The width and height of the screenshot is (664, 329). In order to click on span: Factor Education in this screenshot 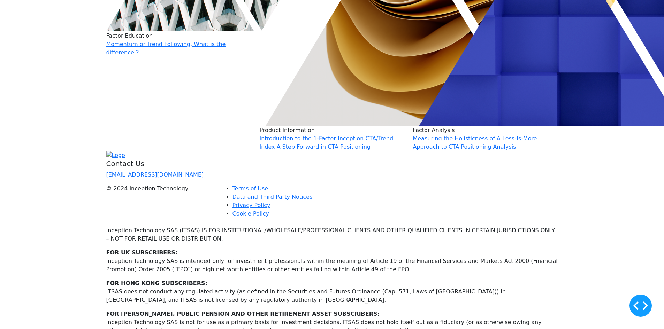, I will do `click(130, 36)`.